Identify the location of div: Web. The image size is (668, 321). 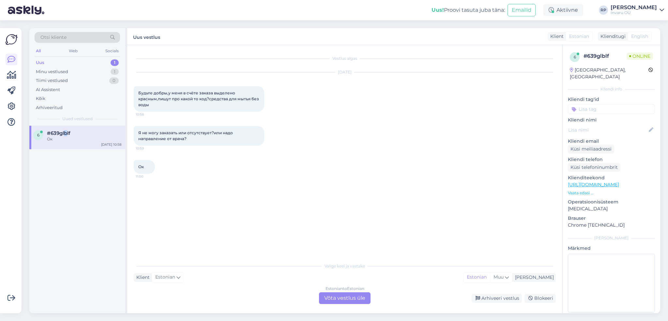
(73, 51).